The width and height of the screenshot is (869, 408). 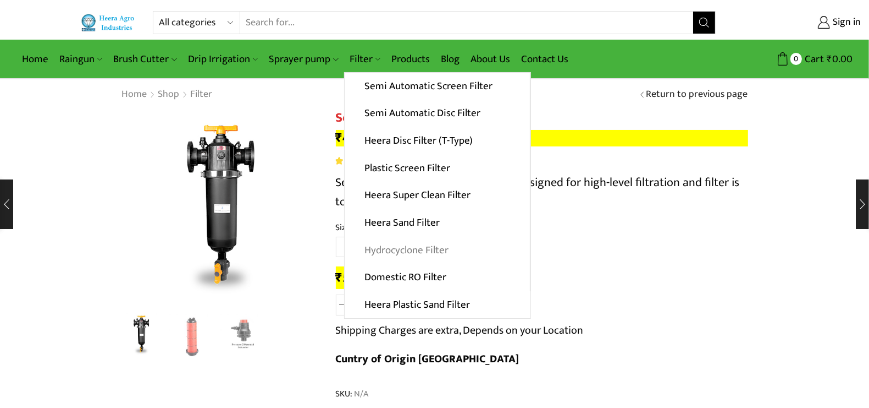 I want to click on button: Search button, so click(x=704, y=23).